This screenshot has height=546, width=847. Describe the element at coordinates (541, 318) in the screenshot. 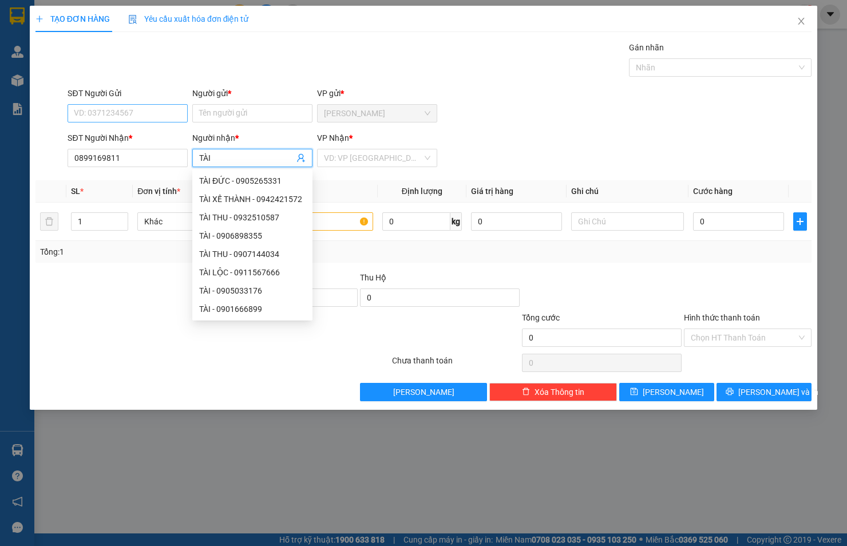

I see `span: Tổng cước` at that location.